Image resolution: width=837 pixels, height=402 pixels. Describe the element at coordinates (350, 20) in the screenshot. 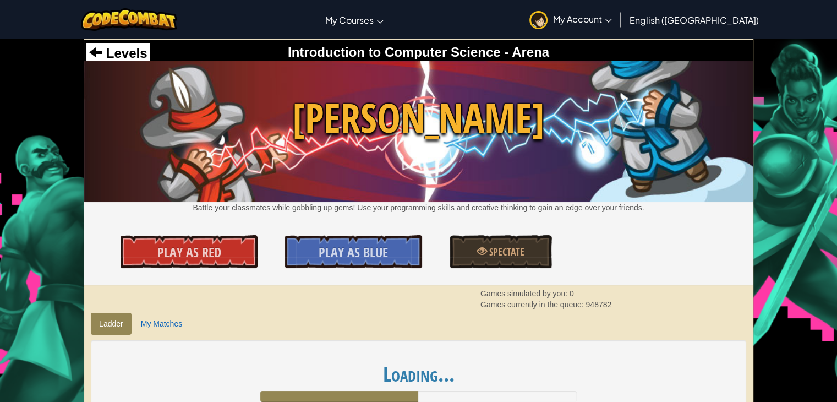

I see `span: My Courses` at that location.